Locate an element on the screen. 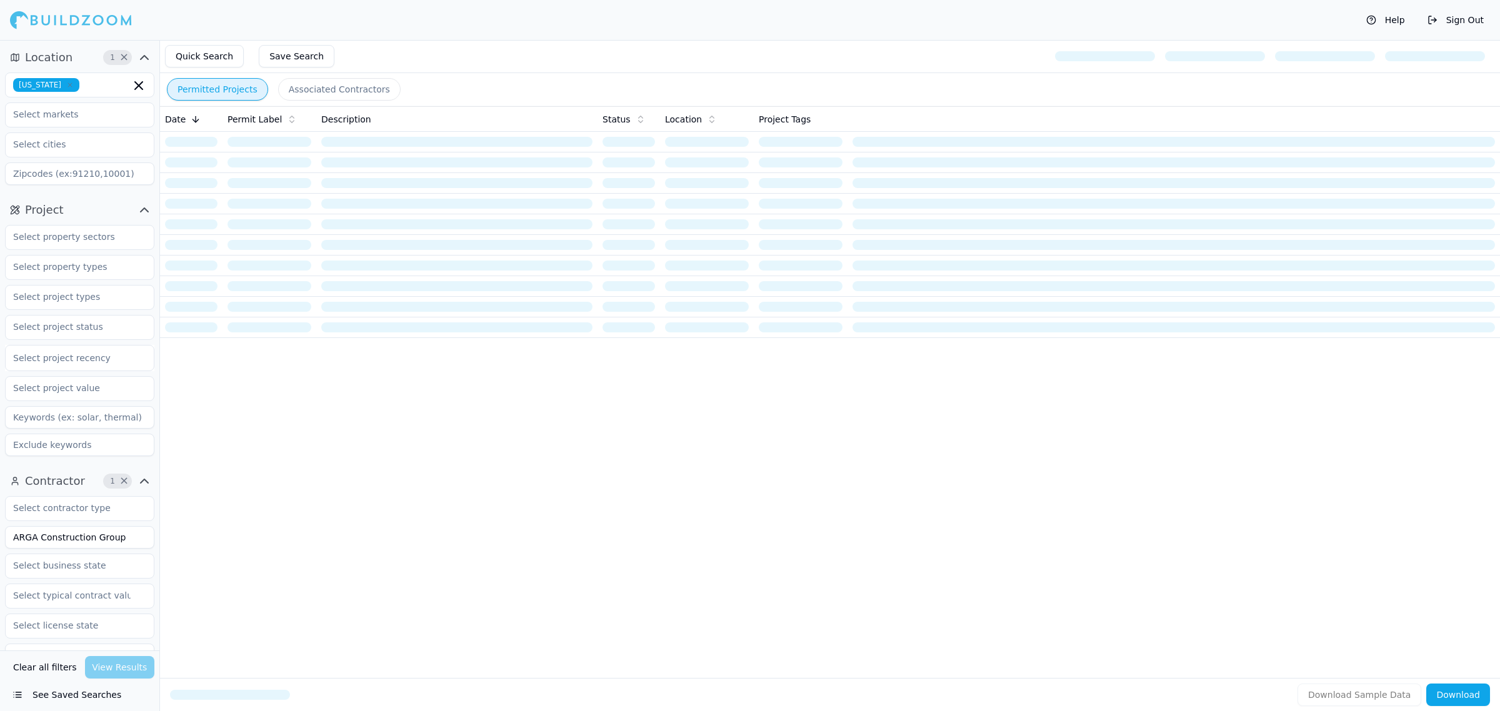 The image size is (1500, 711). button: Download is located at coordinates (1459, 695).